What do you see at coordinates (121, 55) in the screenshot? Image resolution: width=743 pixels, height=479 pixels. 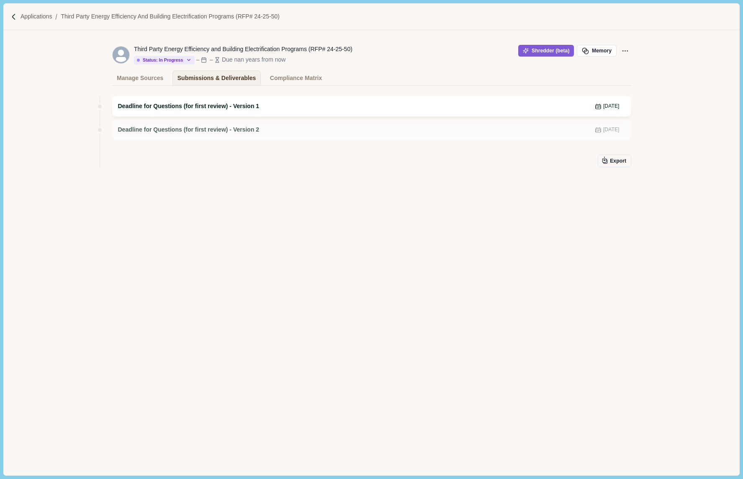 I see `svg: avatar` at bounding box center [121, 55].